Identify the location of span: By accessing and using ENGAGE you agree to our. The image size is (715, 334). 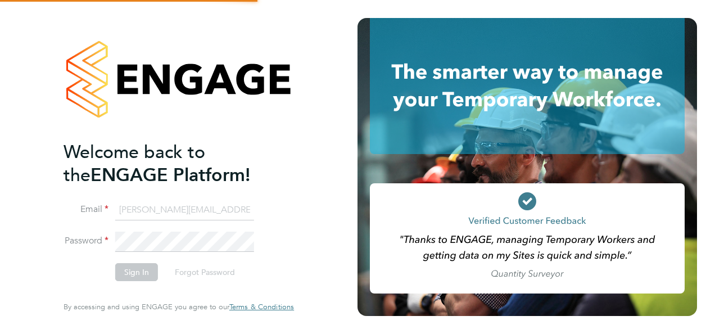
(179, 306).